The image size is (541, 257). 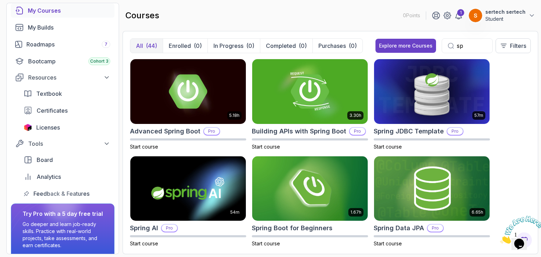 I want to click on a: licenses, so click(x=67, y=128).